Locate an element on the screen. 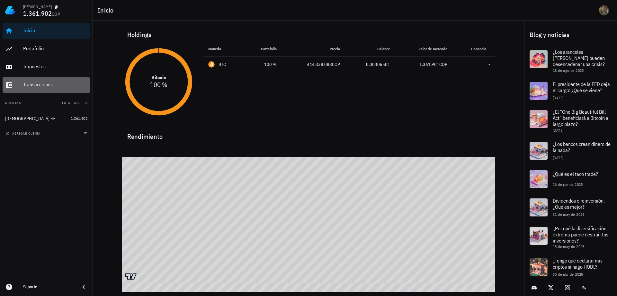 The height and width of the screenshot is (296, 617). span: Ganancia is located at coordinates (481, 49).